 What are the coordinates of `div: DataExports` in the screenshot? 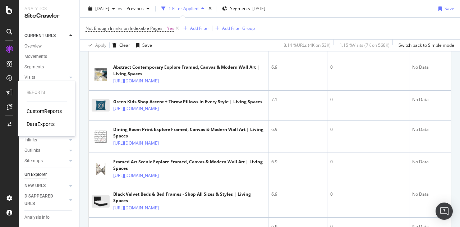 It's located at (41, 124).